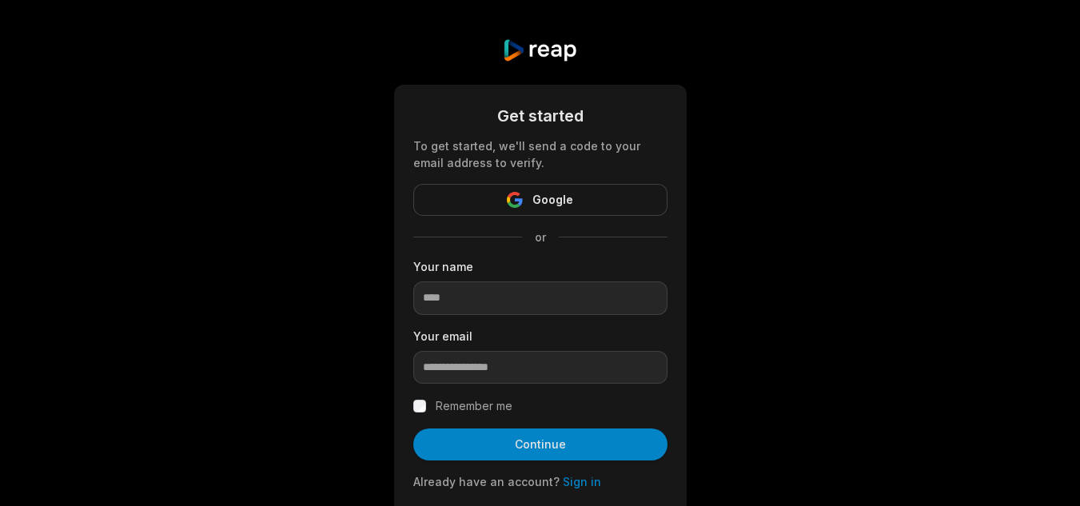 The image size is (1080, 506). I want to click on button: Google, so click(540, 200).